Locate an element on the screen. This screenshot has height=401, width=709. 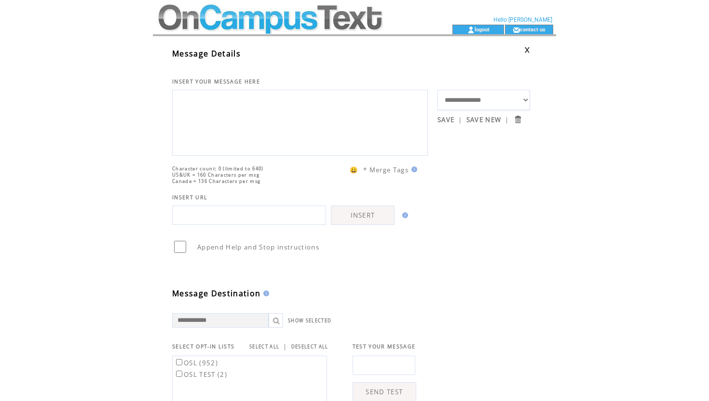
input: OSL TEST (2) is located at coordinates (179, 374).